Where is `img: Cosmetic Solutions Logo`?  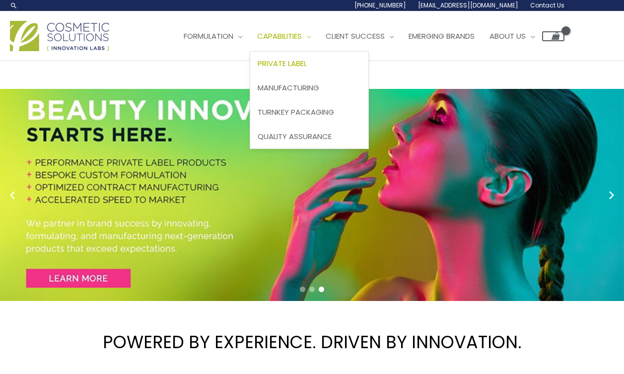
img: Cosmetic Solutions Logo is located at coordinates (60, 36).